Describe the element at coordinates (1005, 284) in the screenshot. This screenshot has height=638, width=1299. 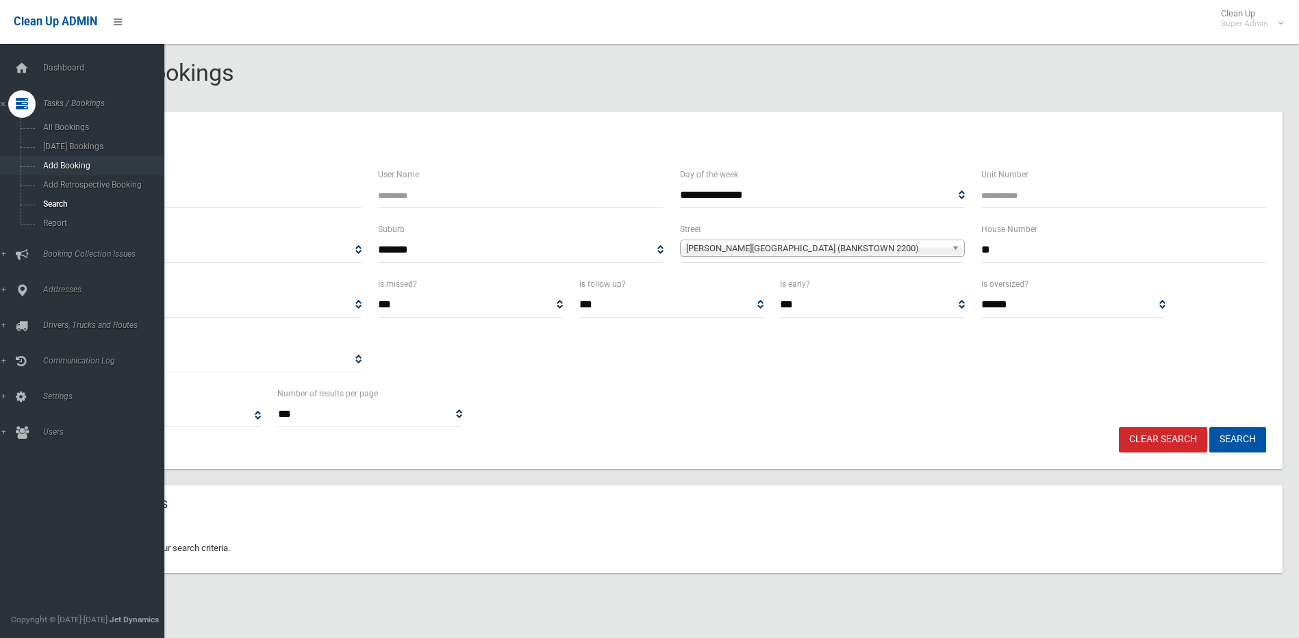
I see `label: Is oversized?` at that location.